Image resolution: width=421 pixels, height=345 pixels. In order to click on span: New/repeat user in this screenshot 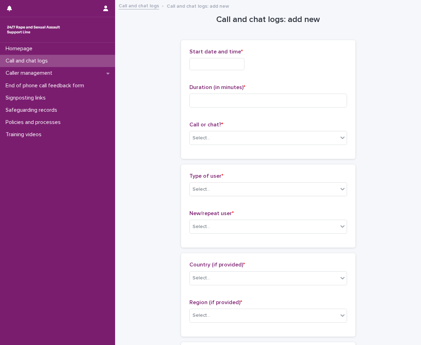, I will do `click(211, 213)`.